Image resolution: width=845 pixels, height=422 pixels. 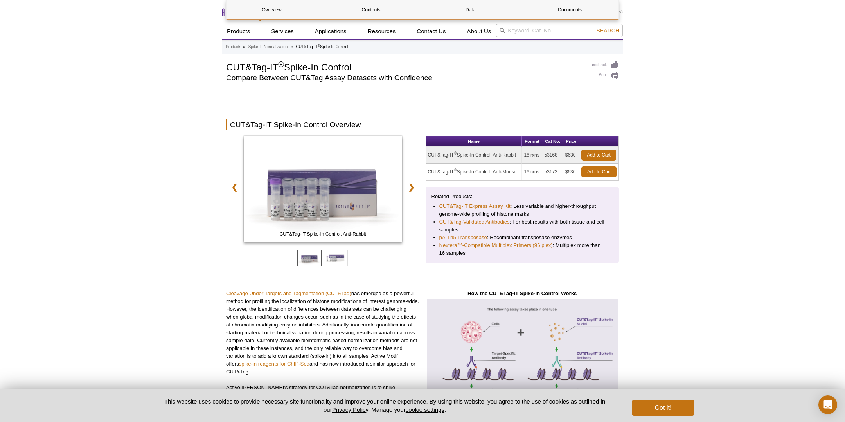 What do you see at coordinates (474, 172) in the screenshot?
I see `td: CUT&Tag-IT Spike-In Control, Anti-Mouse` at bounding box center [474, 172].